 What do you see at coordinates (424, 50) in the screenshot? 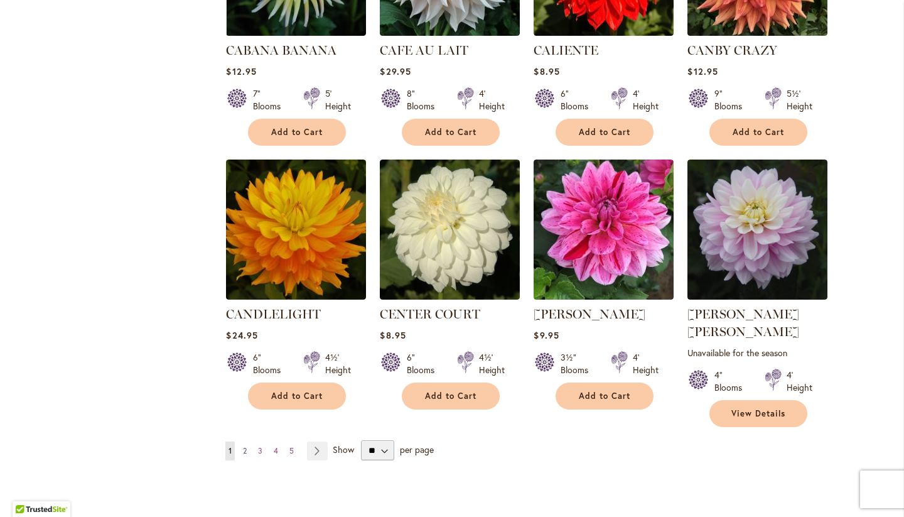
I see `a: CAFE AU LAIT` at bounding box center [424, 50].